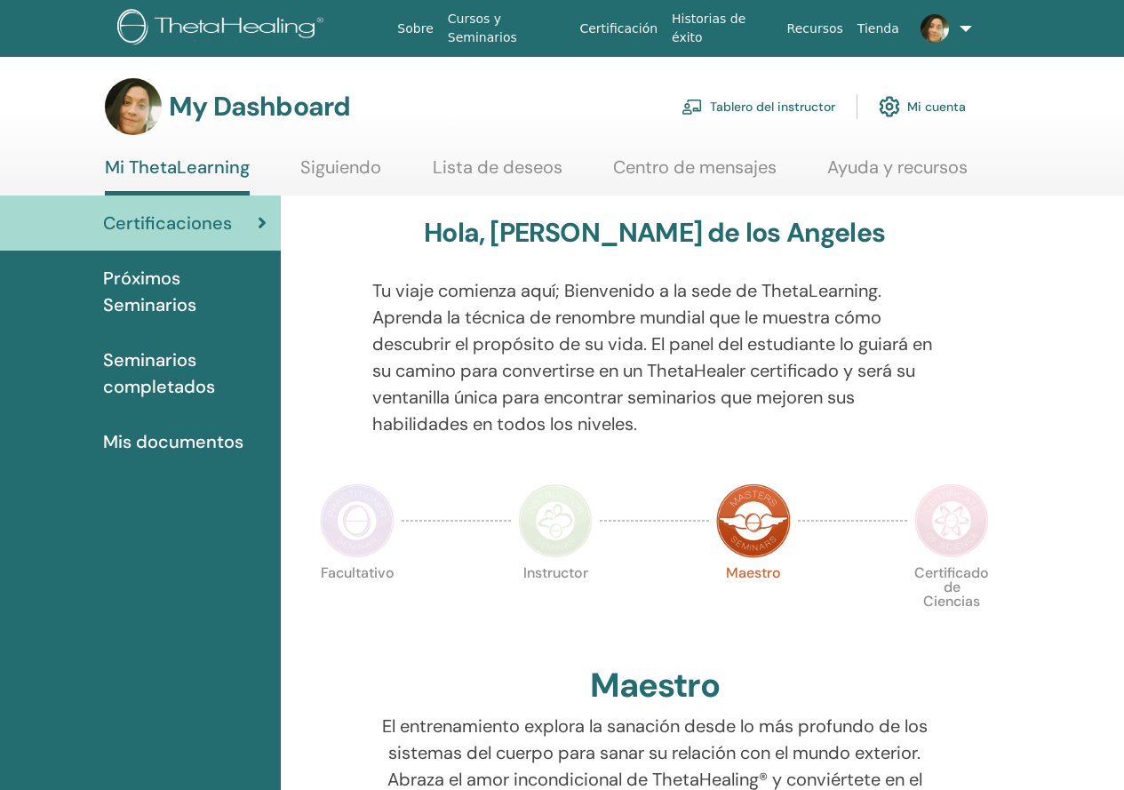 The width and height of the screenshot is (1124, 790). What do you see at coordinates (173, 441) in the screenshot?
I see `span: Mis documentos` at bounding box center [173, 441].